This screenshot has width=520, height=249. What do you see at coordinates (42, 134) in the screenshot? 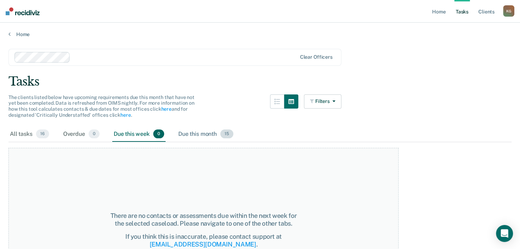
I see `span: 16` at bounding box center [42, 134].